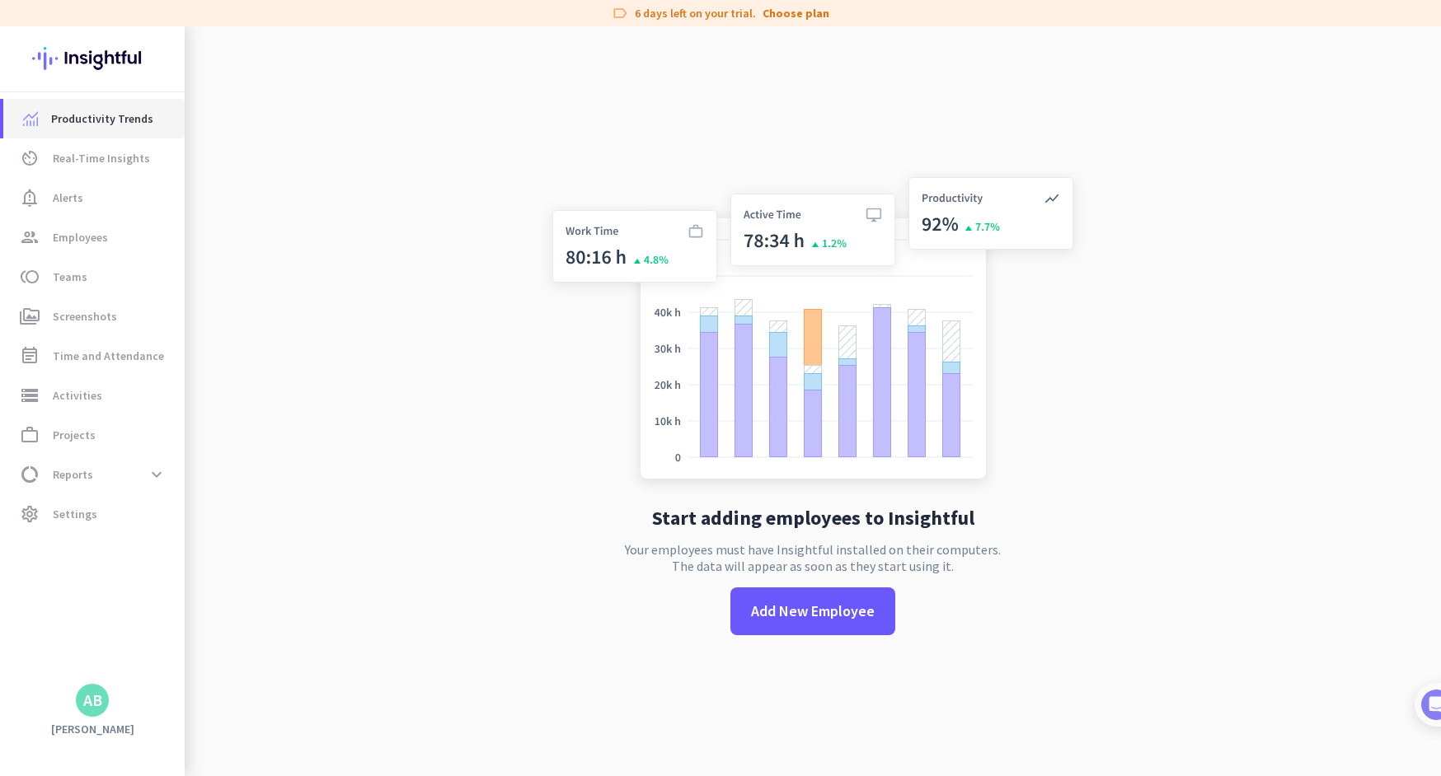 This screenshot has width=1441, height=776. What do you see at coordinates (30, 277) in the screenshot?
I see `i: toll` at bounding box center [30, 277].